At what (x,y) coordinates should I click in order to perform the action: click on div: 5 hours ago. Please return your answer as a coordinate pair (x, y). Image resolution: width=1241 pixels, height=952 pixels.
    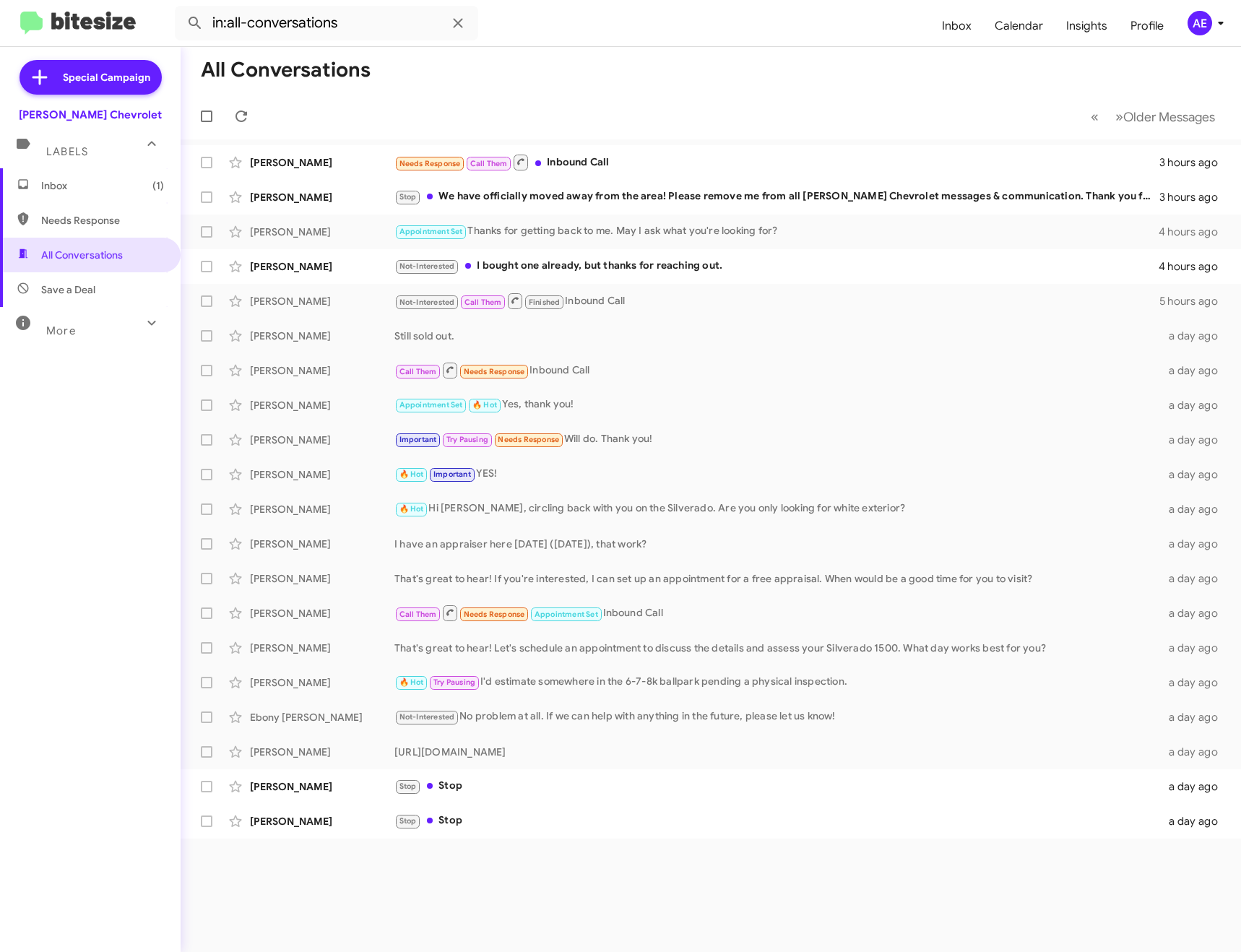
    Looking at the image, I should click on (1194, 301).